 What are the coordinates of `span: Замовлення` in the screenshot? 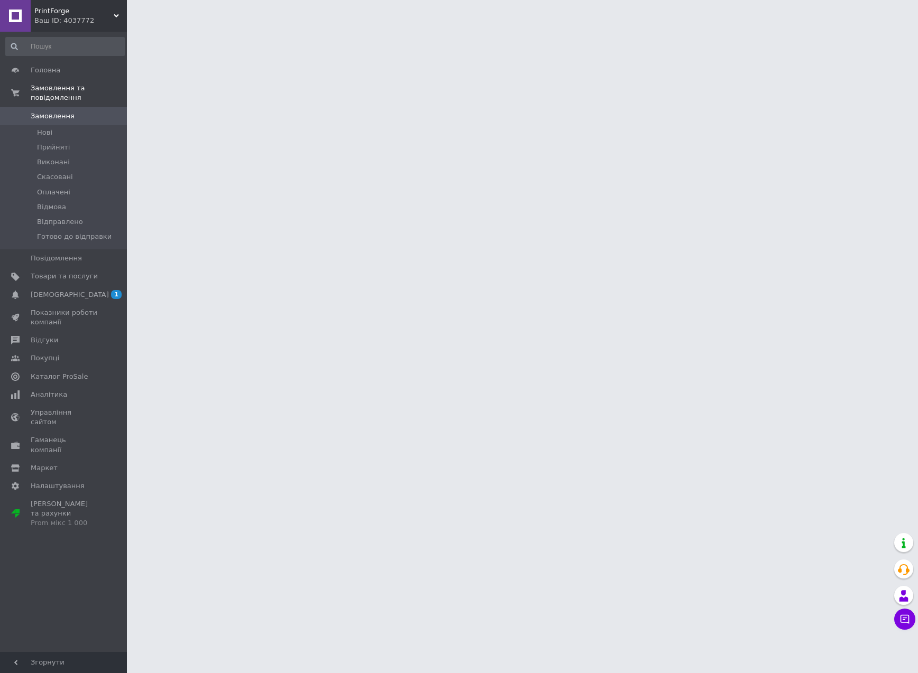 It's located at (52, 116).